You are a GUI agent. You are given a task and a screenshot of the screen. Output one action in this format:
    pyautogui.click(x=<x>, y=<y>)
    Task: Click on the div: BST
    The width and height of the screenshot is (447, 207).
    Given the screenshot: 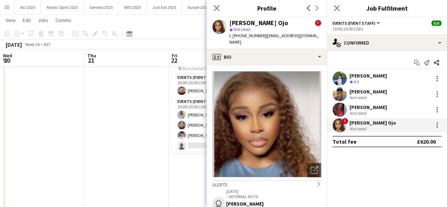 What is the action you would take?
    pyautogui.click(x=47, y=44)
    